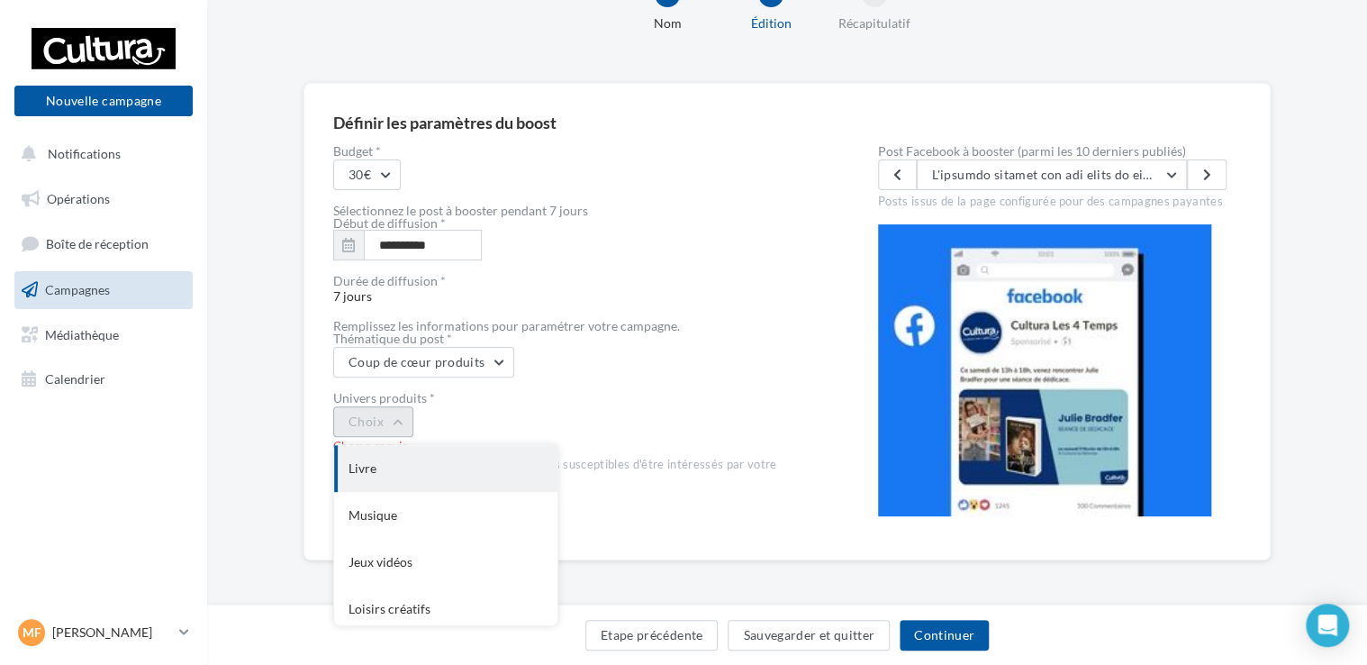  Describe the element at coordinates (576, 289) in the screenshot. I see `span: 7 jours` at that location.